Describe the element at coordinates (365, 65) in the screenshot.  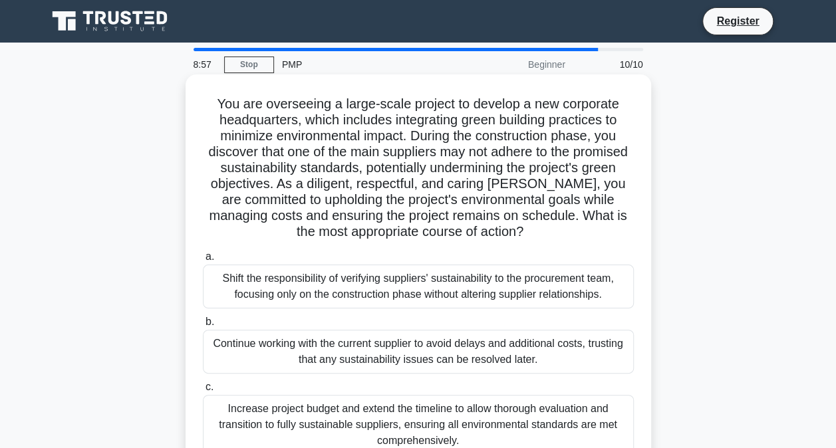
I see `div: PMP` at that location.